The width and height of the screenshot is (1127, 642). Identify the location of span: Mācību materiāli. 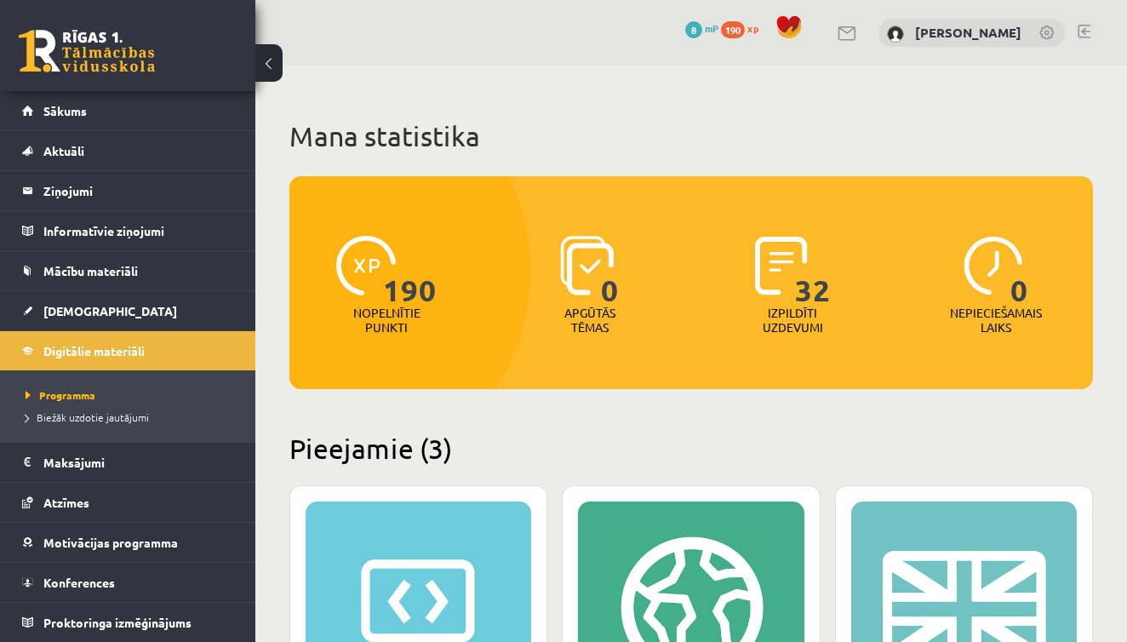
(90, 271).